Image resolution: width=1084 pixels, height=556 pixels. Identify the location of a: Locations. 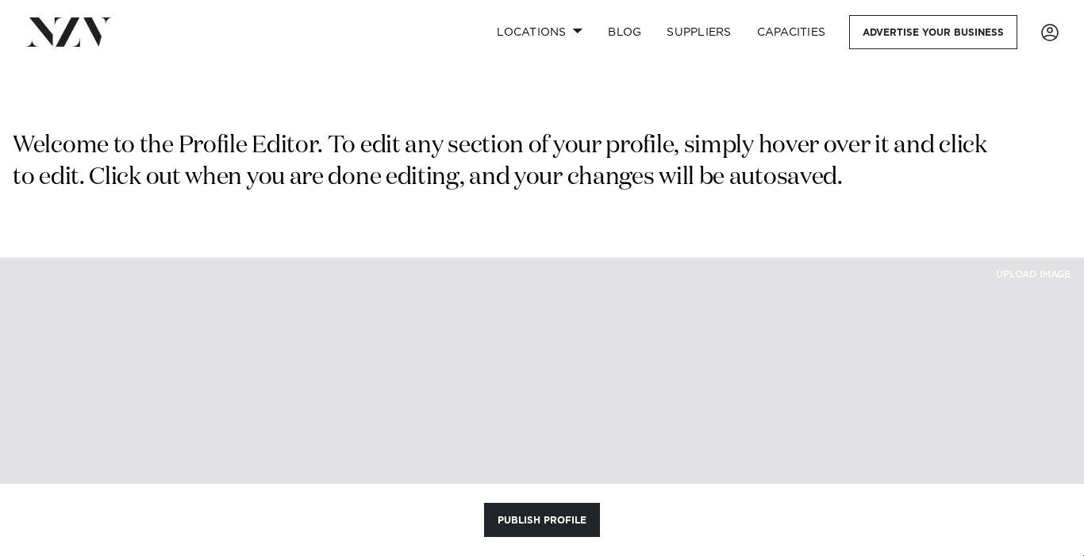
(539, 32).